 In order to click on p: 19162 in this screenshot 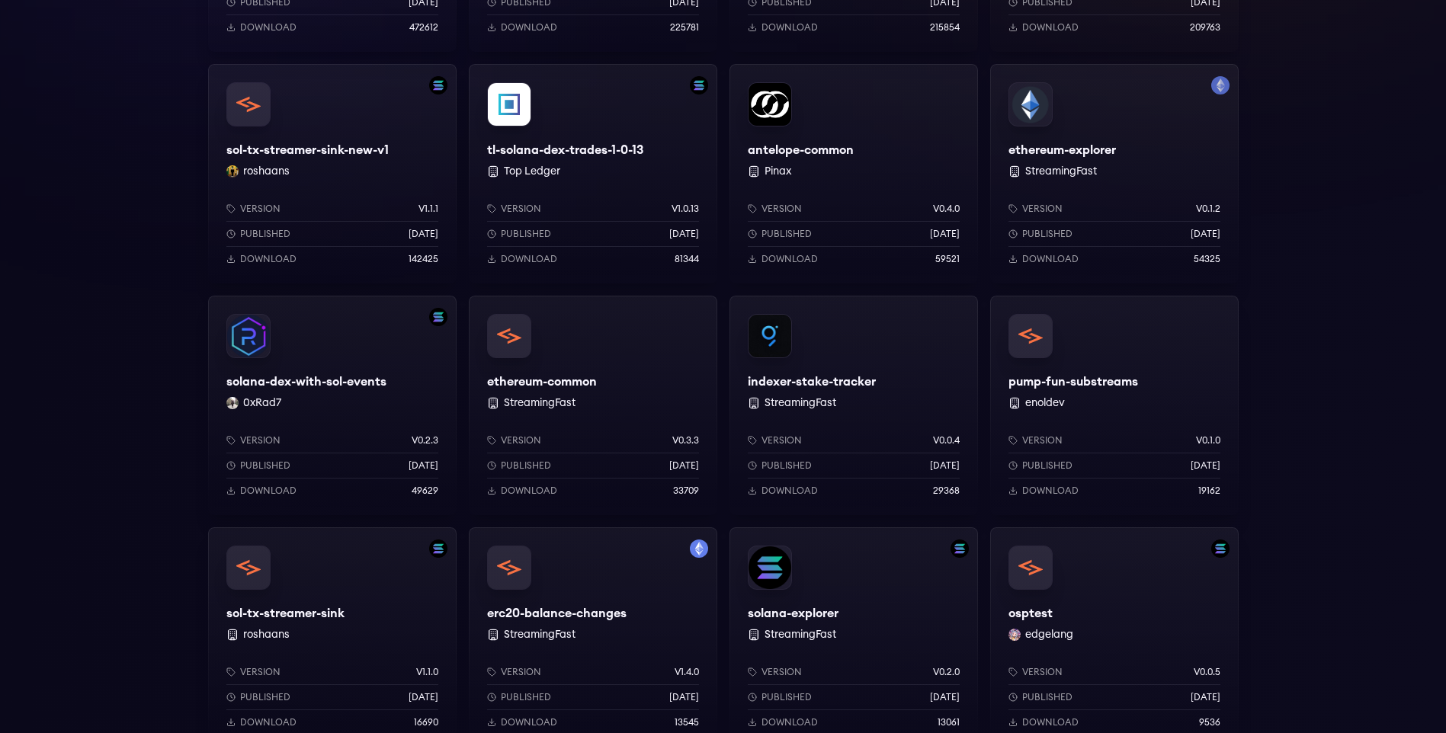, I will do `click(1209, 491)`.